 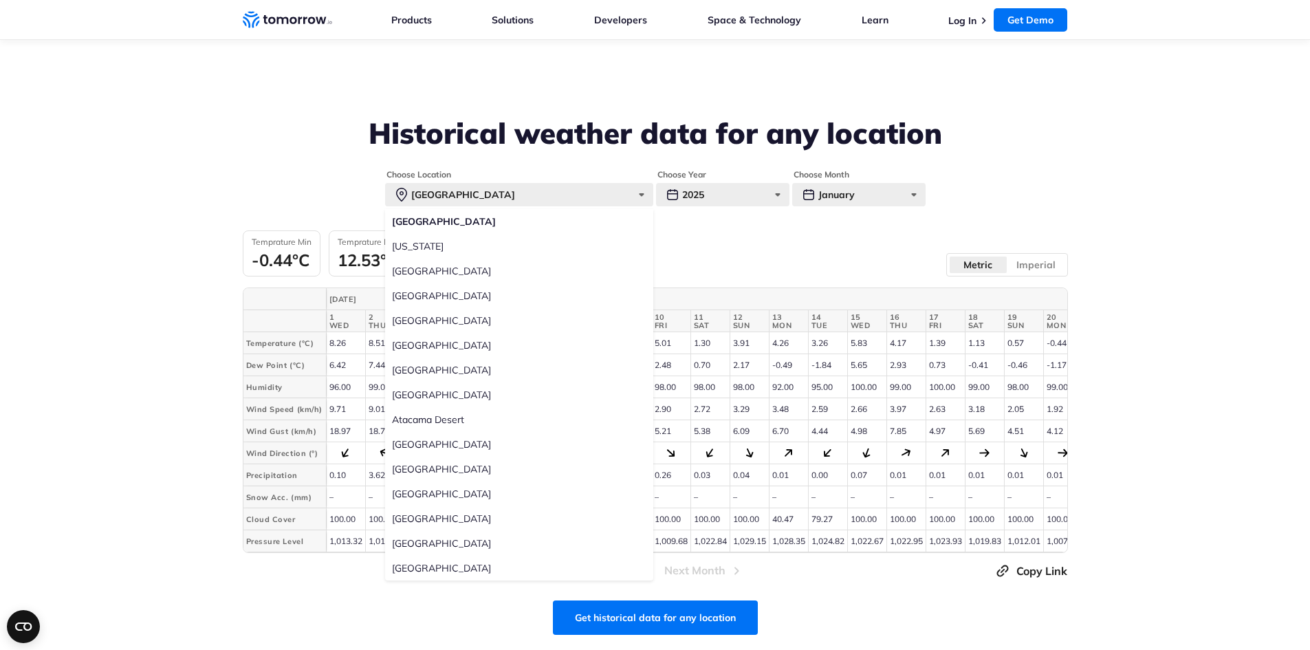 What do you see at coordinates (1063, 325) in the screenshot?
I see `span: MON` at bounding box center [1063, 325].